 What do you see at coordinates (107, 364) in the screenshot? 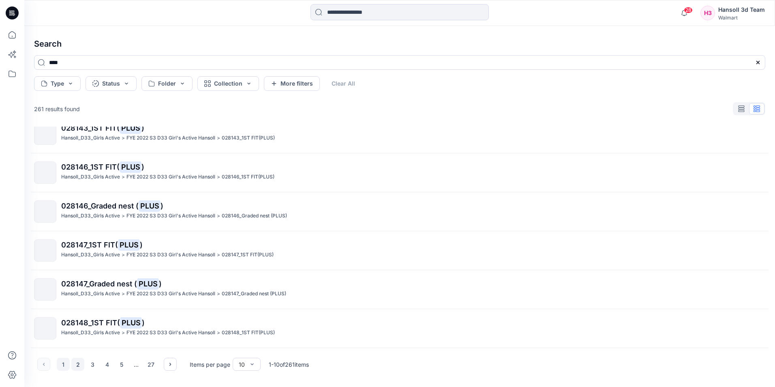
I see `button: 4` at bounding box center [107, 364].